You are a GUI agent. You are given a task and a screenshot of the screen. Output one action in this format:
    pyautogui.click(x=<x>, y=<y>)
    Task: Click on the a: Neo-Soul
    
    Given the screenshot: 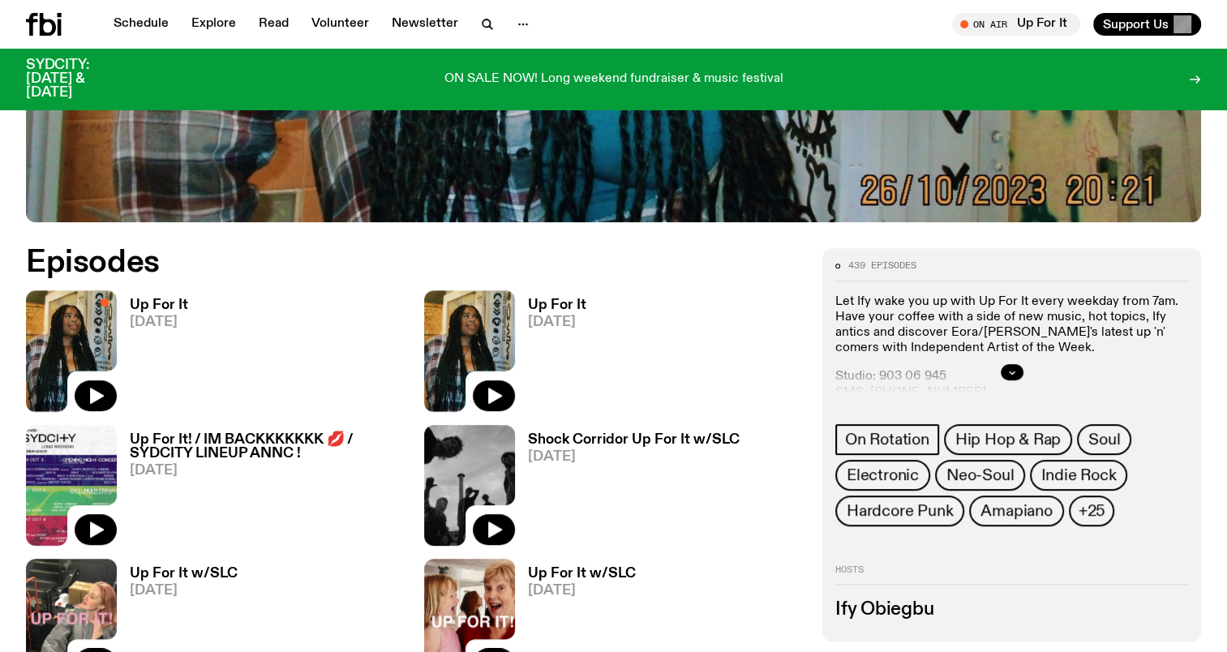 What is the action you would take?
    pyautogui.click(x=979, y=475)
    